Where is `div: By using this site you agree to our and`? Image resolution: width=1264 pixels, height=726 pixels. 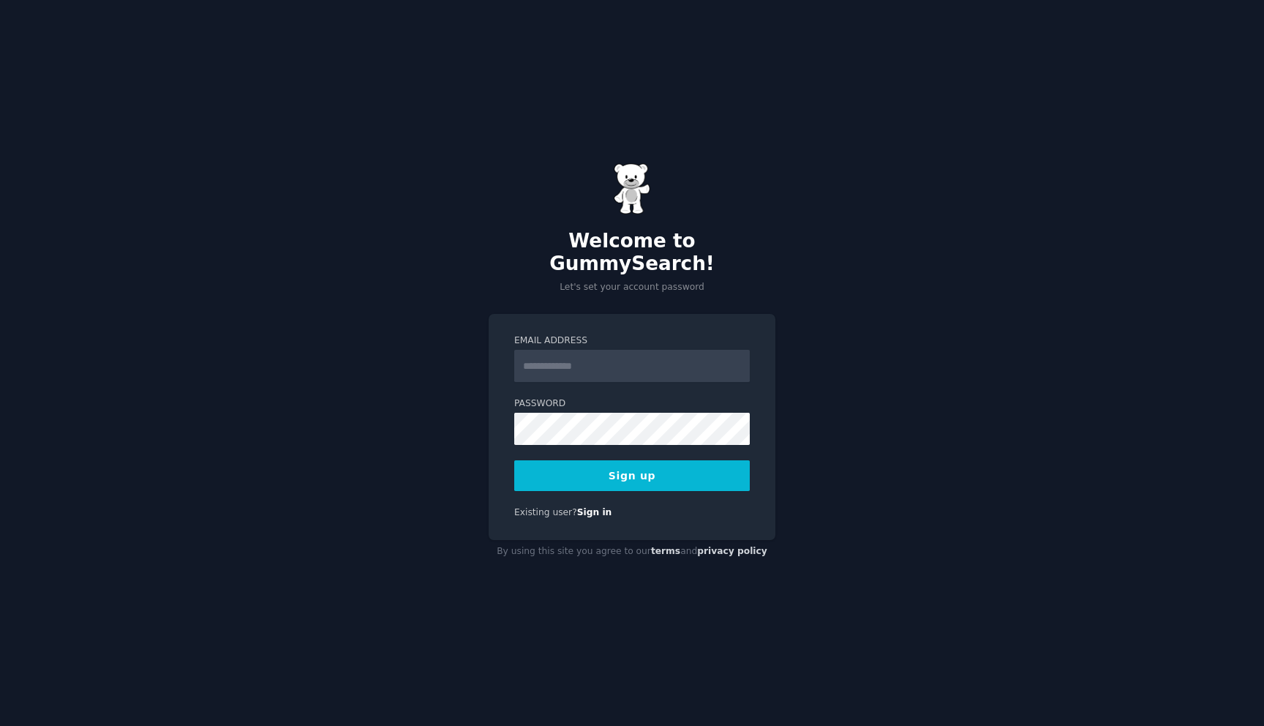
div: By using this site you agree to our and is located at coordinates (632, 552).